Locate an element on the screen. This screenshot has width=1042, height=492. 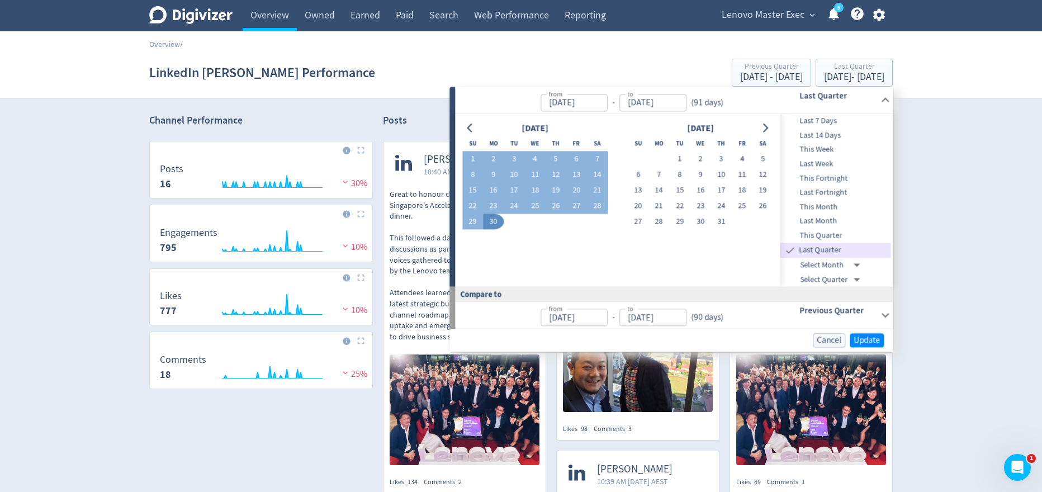
strong: 16 is located at coordinates (166, 184).